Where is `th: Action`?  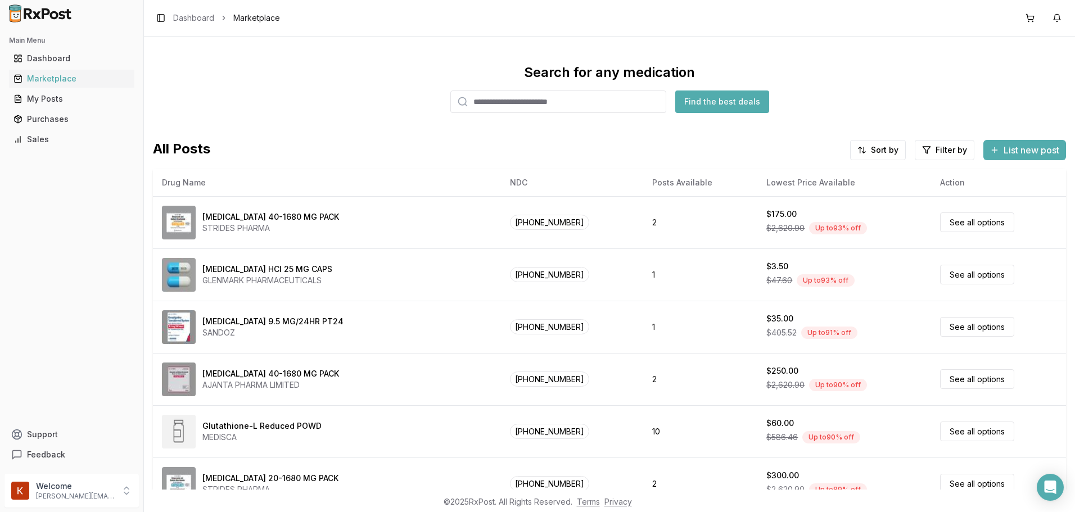 th: Action is located at coordinates (999, 183).